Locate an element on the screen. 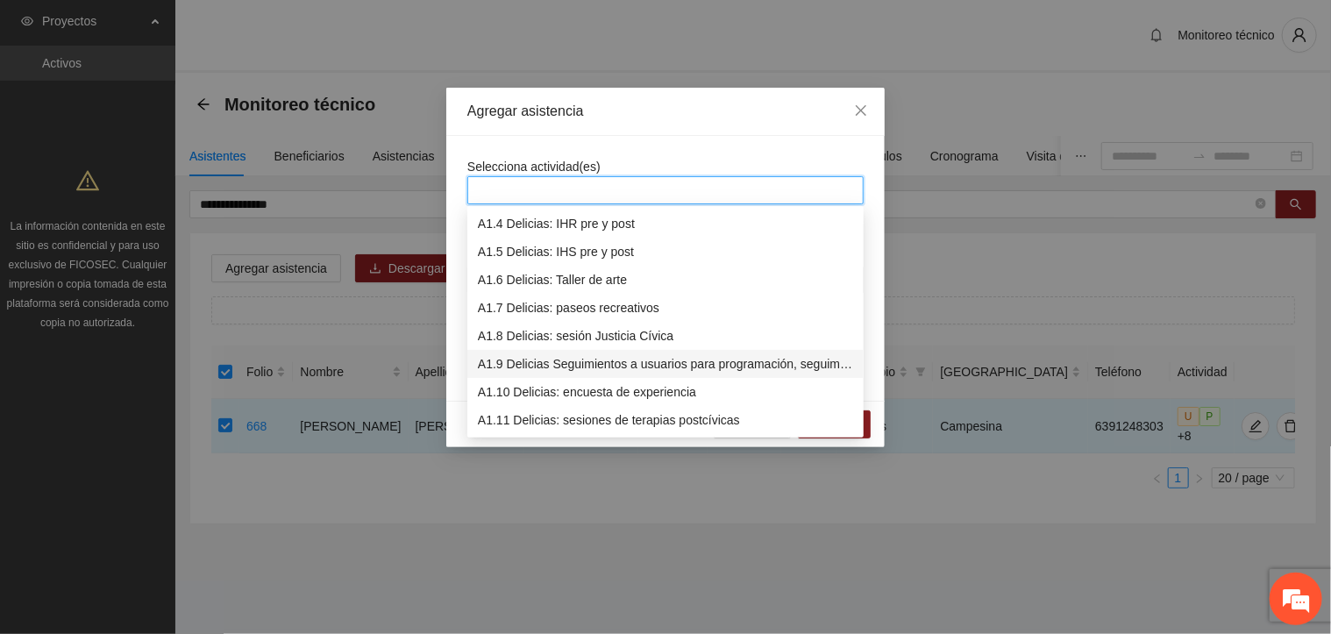  div: A1.10 Delicias: encuesta de experiencia is located at coordinates (666, 392).